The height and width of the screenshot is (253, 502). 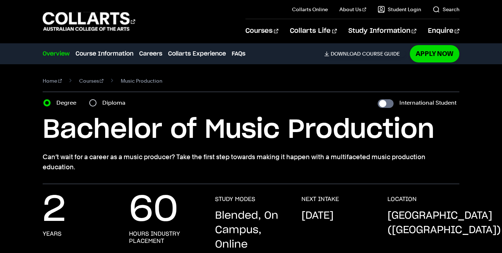 I want to click on a: Study Information, so click(x=382, y=31).